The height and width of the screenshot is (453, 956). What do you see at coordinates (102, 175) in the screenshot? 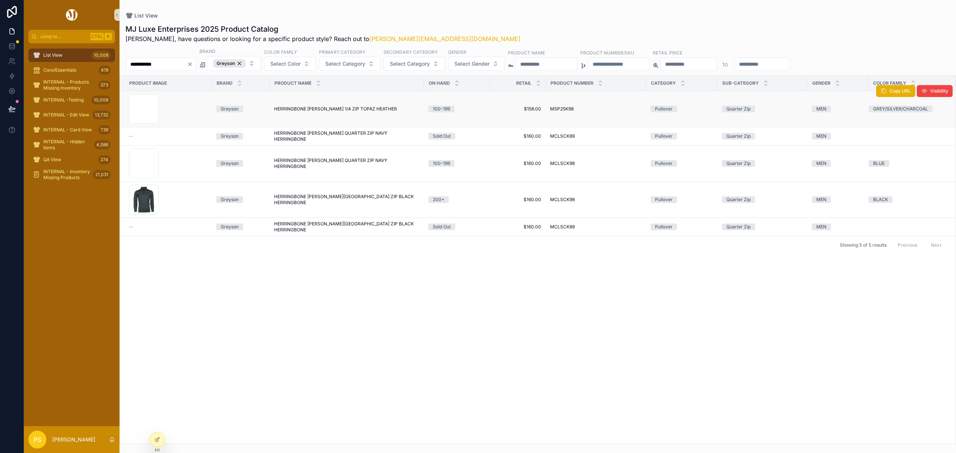
I see `div: 21,031` at bounding box center [102, 175].